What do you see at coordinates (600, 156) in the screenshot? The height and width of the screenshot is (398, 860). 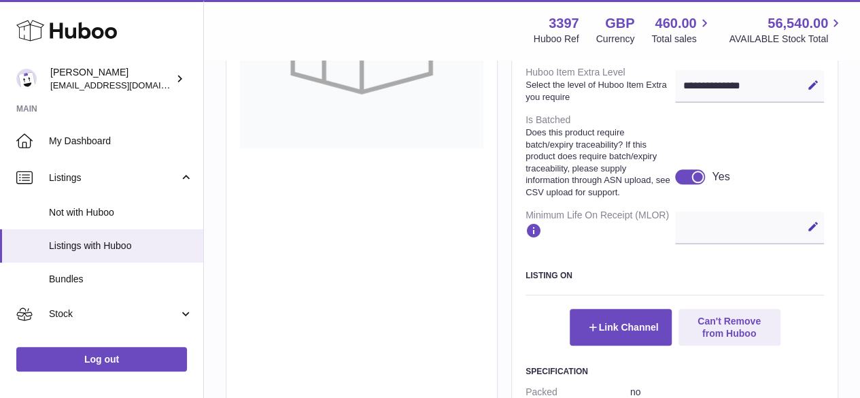 I see `dt: Is Batched` at bounding box center [600, 156].